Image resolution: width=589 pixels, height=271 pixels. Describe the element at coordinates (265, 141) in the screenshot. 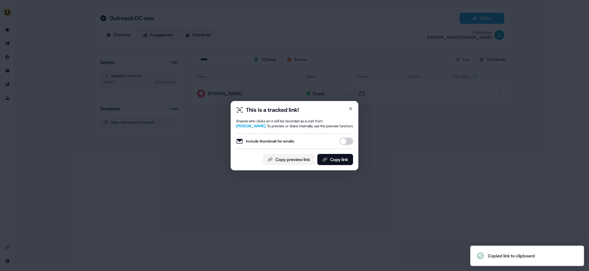

I see `label: Include thumbnail for emails` at that location.